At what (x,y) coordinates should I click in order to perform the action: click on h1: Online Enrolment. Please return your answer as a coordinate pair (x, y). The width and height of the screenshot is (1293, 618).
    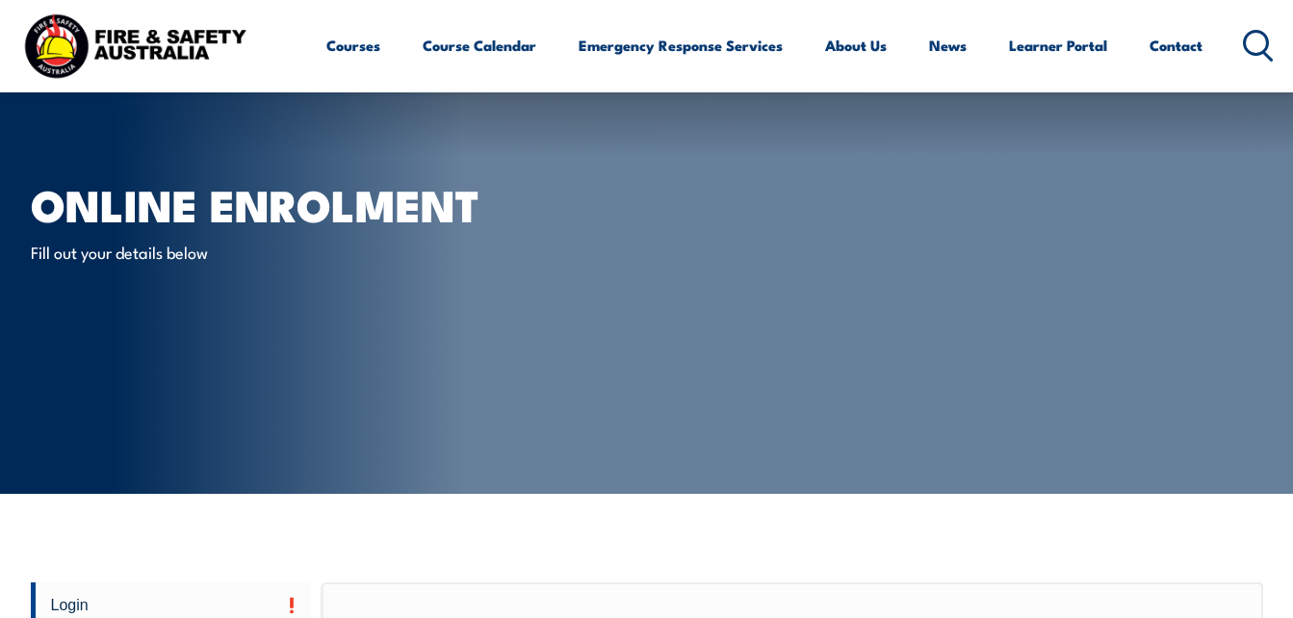
    Looking at the image, I should click on (269, 203).